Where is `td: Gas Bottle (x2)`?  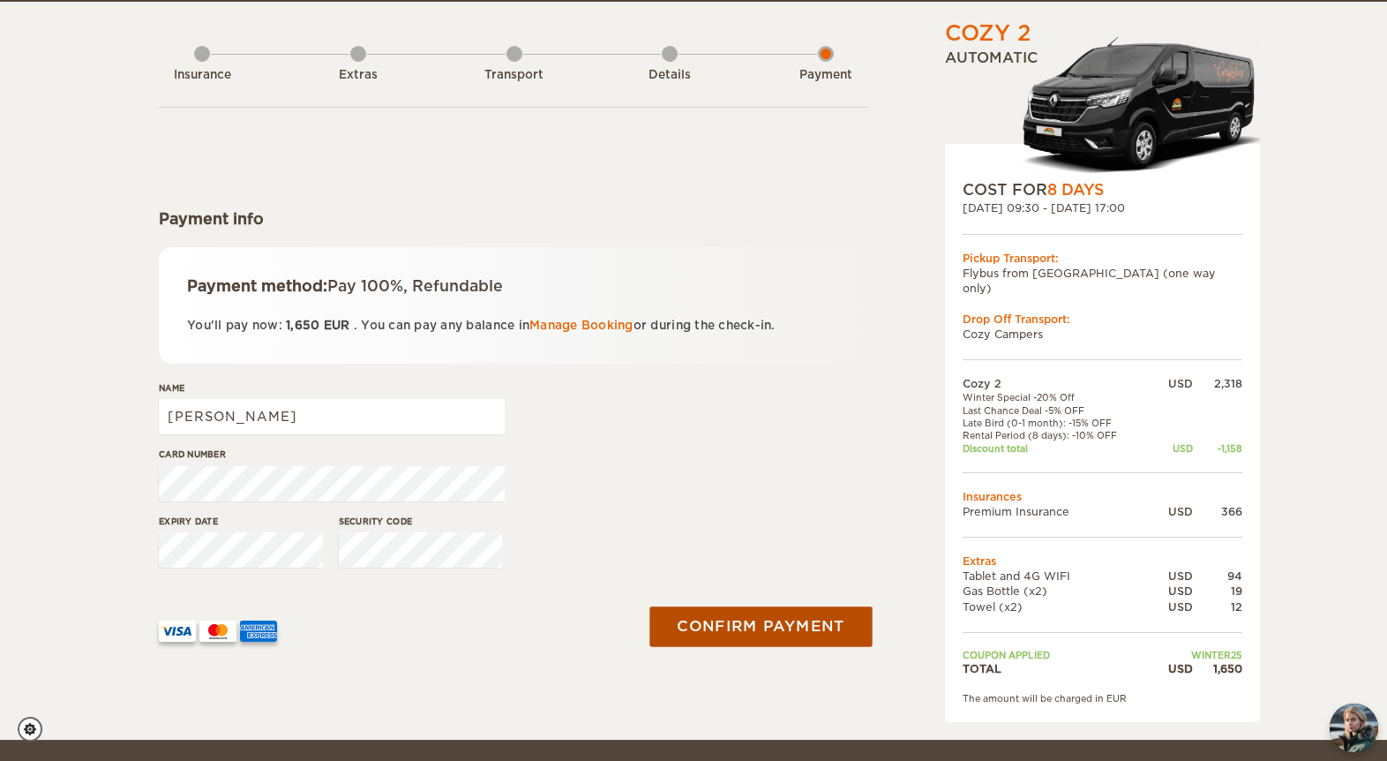 td: Gas Bottle (x2) is located at coordinates (1057, 590).